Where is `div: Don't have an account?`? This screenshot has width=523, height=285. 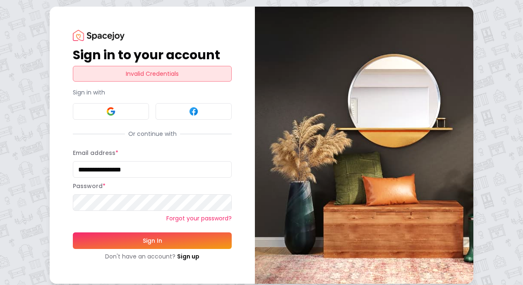
div: Don't have an account? is located at coordinates (152, 256).